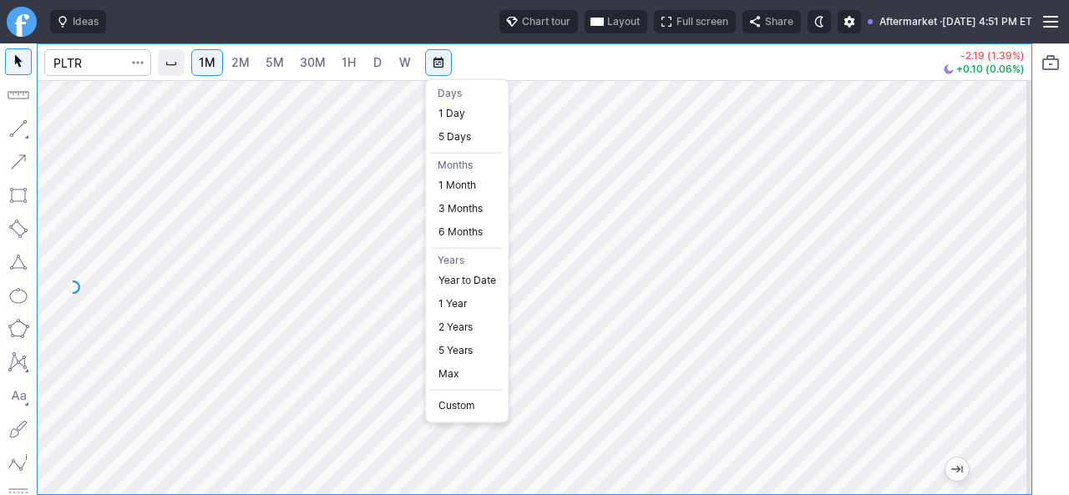 This screenshot has width=1069, height=495. I want to click on span: Custom, so click(467, 406).